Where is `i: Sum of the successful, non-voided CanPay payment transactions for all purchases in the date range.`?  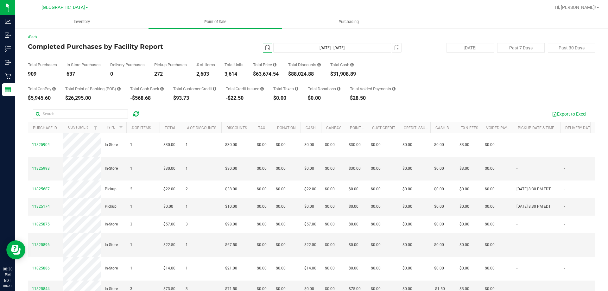 i: Sum of the successful, non-voided CanPay payment transactions for all purchases in the date range. is located at coordinates (54, 89).